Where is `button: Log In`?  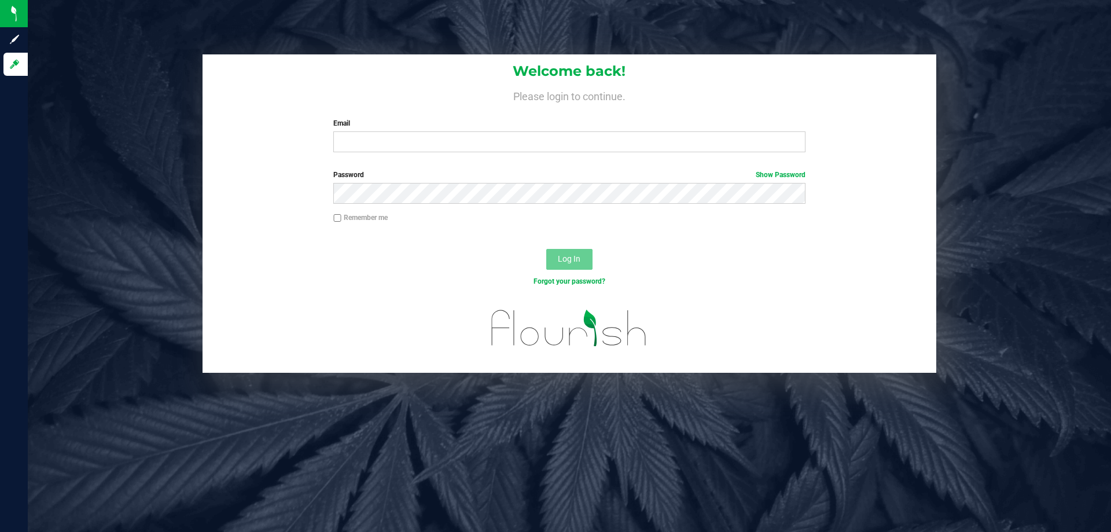 button: Log In is located at coordinates (569, 259).